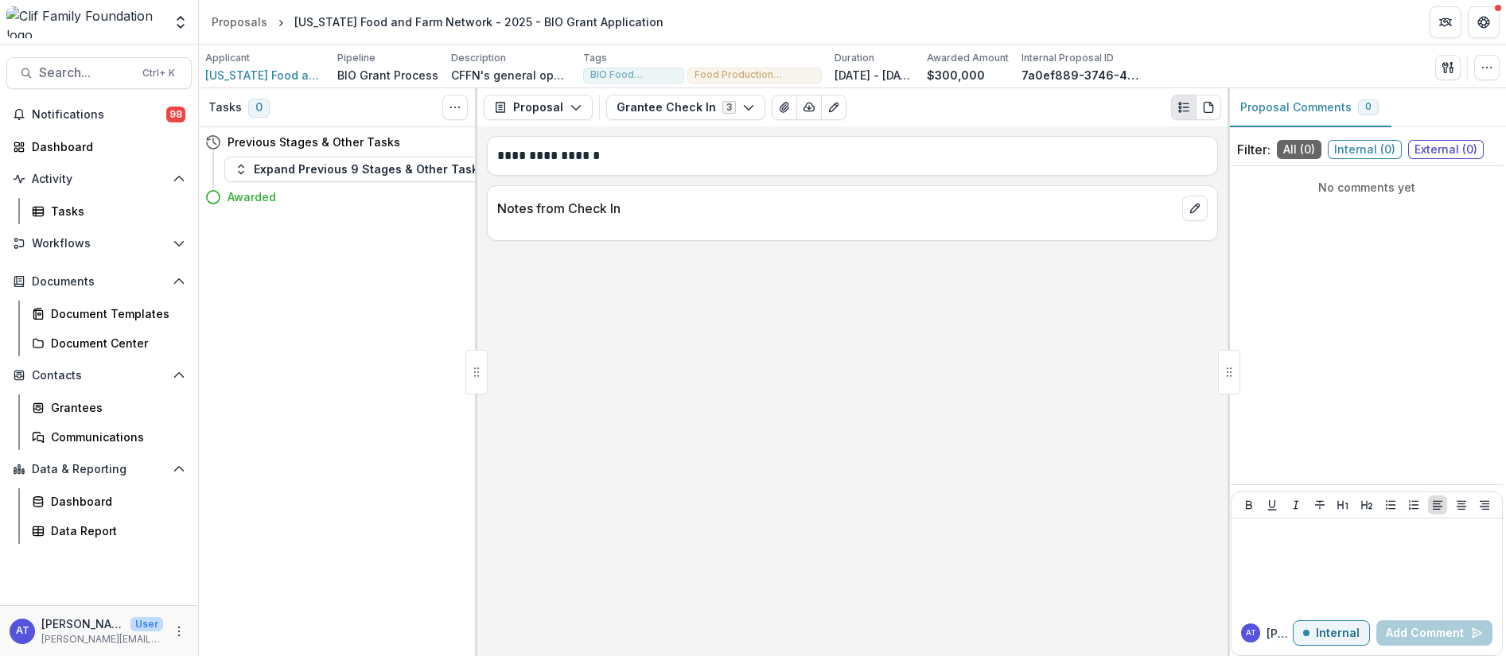 The image size is (1506, 656). What do you see at coordinates (99, 179) in the screenshot?
I see `button: Open Activity` at bounding box center [99, 179].